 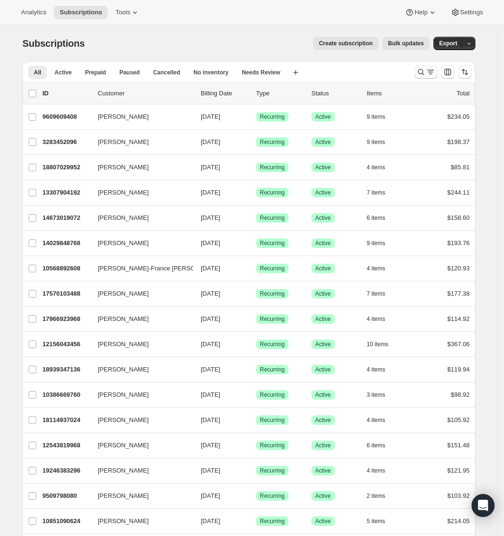 I want to click on span: $119.94, so click(x=458, y=369).